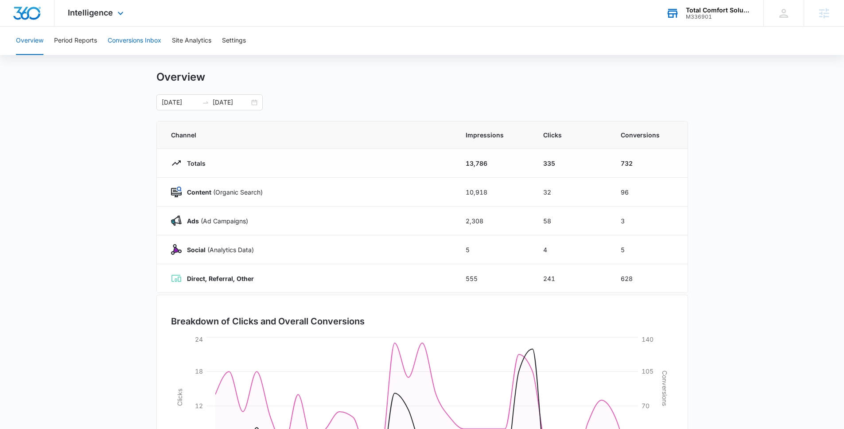  What do you see at coordinates (647, 371) in the screenshot?
I see `tspan: 105` at bounding box center [647, 371].